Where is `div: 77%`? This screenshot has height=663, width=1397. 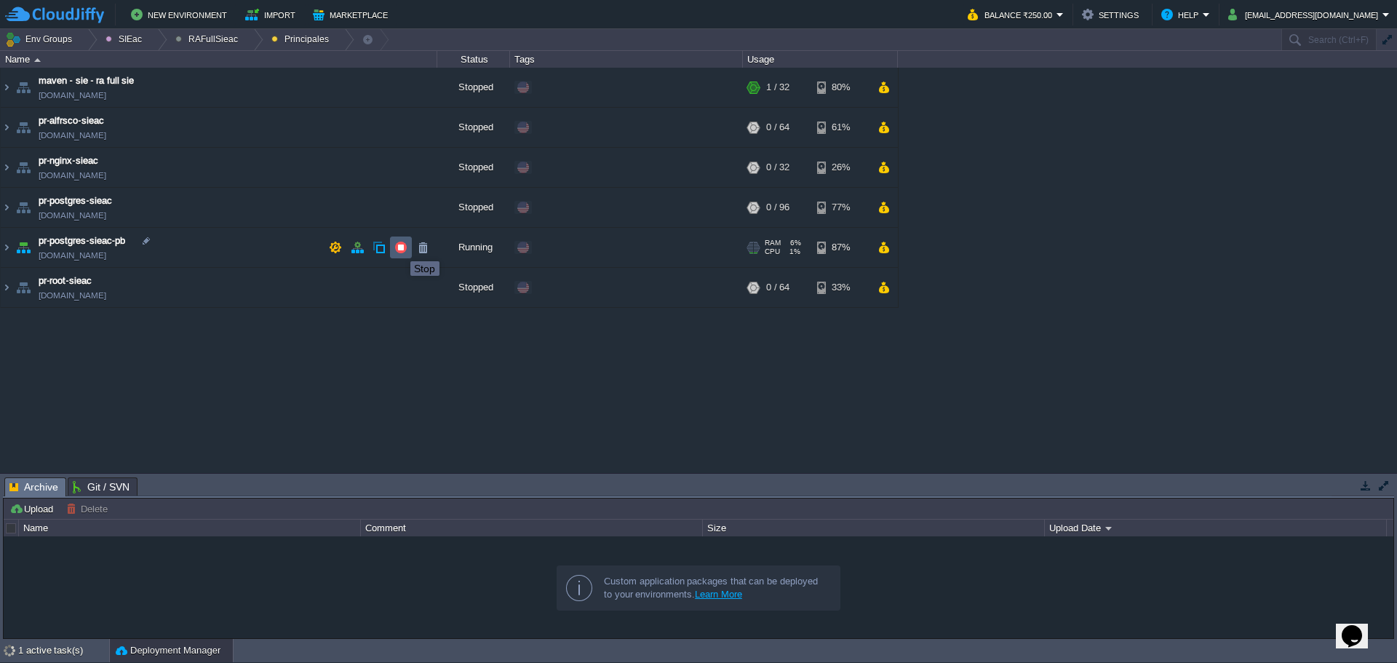 div: 77% is located at coordinates (840, 207).